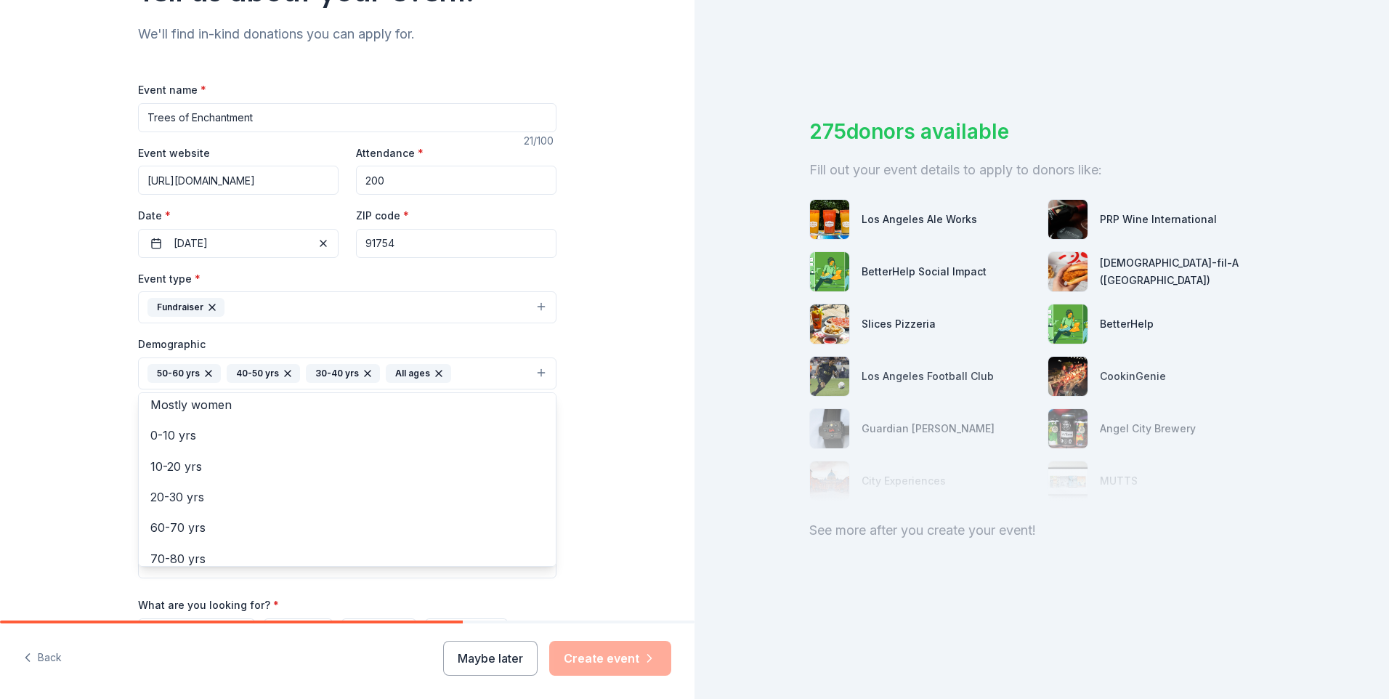 This screenshot has width=1389, height=699. What do you see at coordinates (347, 466) in the screenshot?
I see `span: 10-20 yrs` at bounding box center [347, 466].